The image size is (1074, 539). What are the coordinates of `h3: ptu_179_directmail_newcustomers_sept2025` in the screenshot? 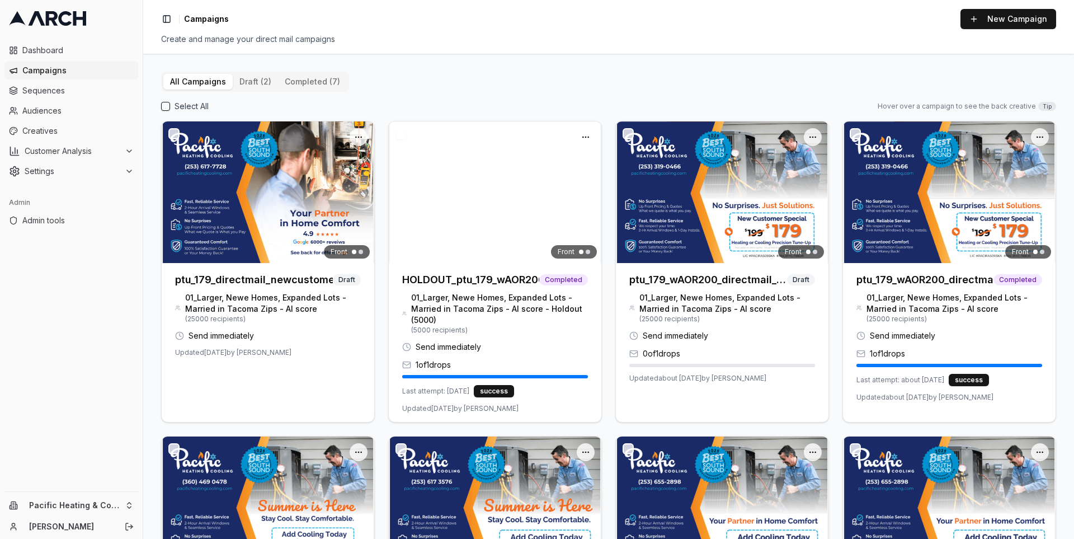 It's located at (254, 280).